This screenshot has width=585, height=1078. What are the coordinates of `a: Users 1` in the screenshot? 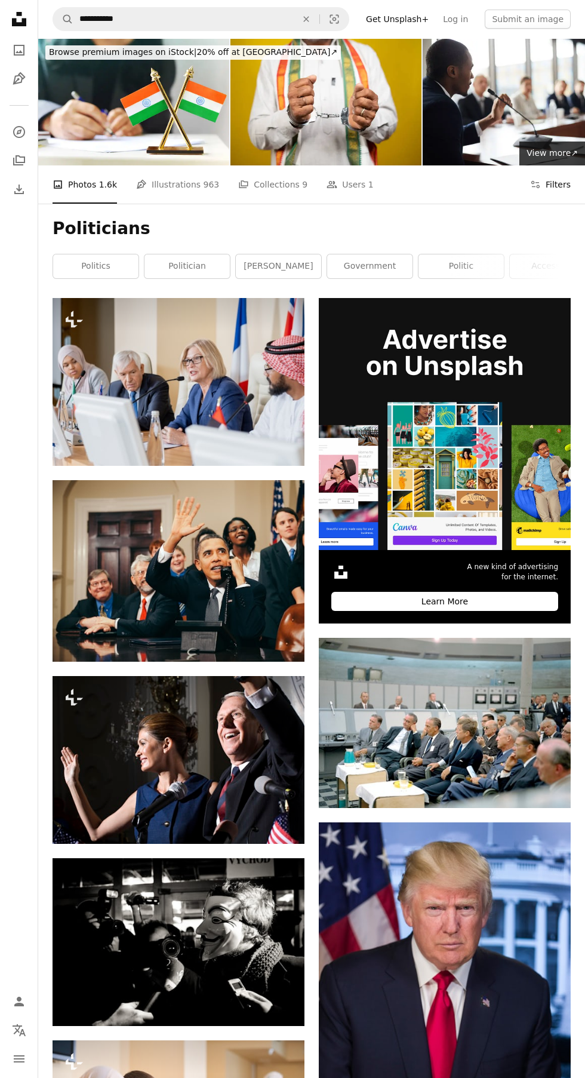 It's located at (350, 184).